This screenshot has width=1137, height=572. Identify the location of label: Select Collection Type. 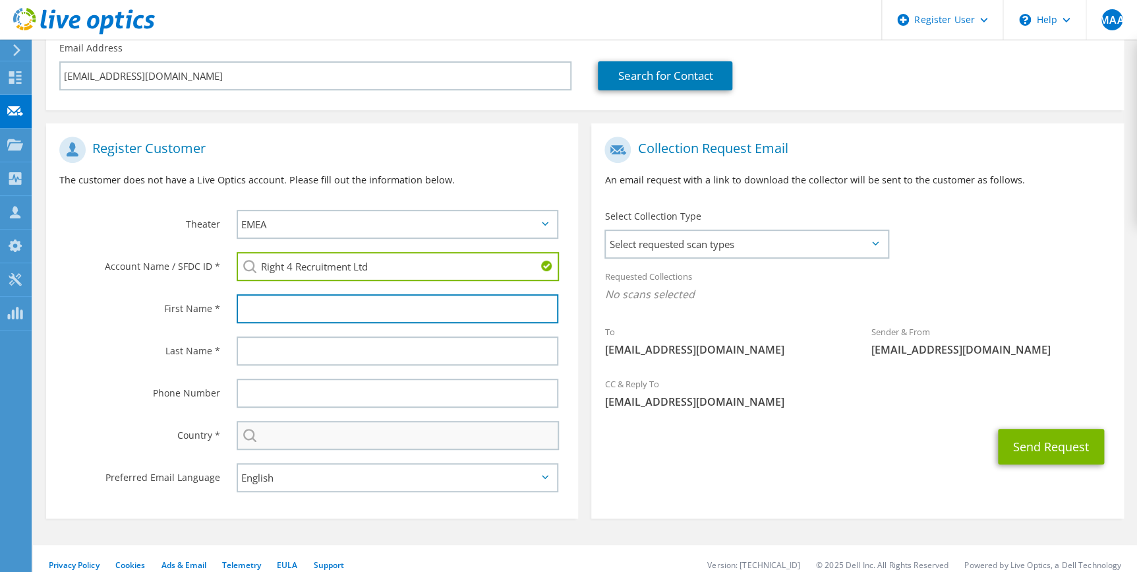
(653, 216).